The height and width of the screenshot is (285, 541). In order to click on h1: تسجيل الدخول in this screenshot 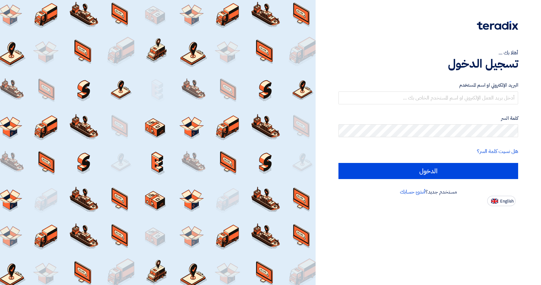, I will do `click(428, 64)`.